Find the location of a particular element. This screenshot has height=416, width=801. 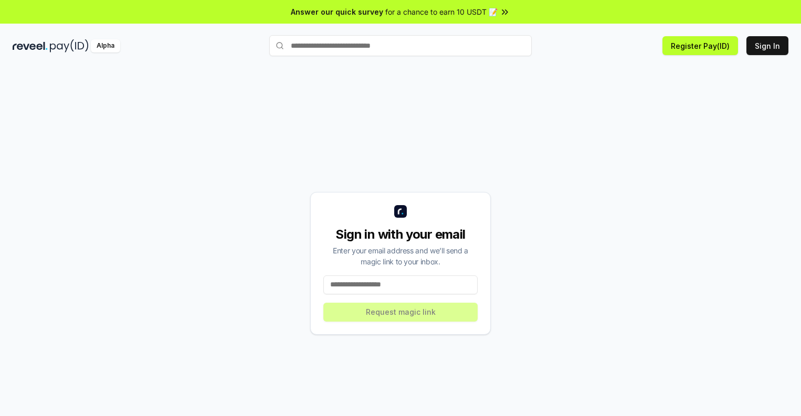

img: pay_id is located at coordinates (69, 46).